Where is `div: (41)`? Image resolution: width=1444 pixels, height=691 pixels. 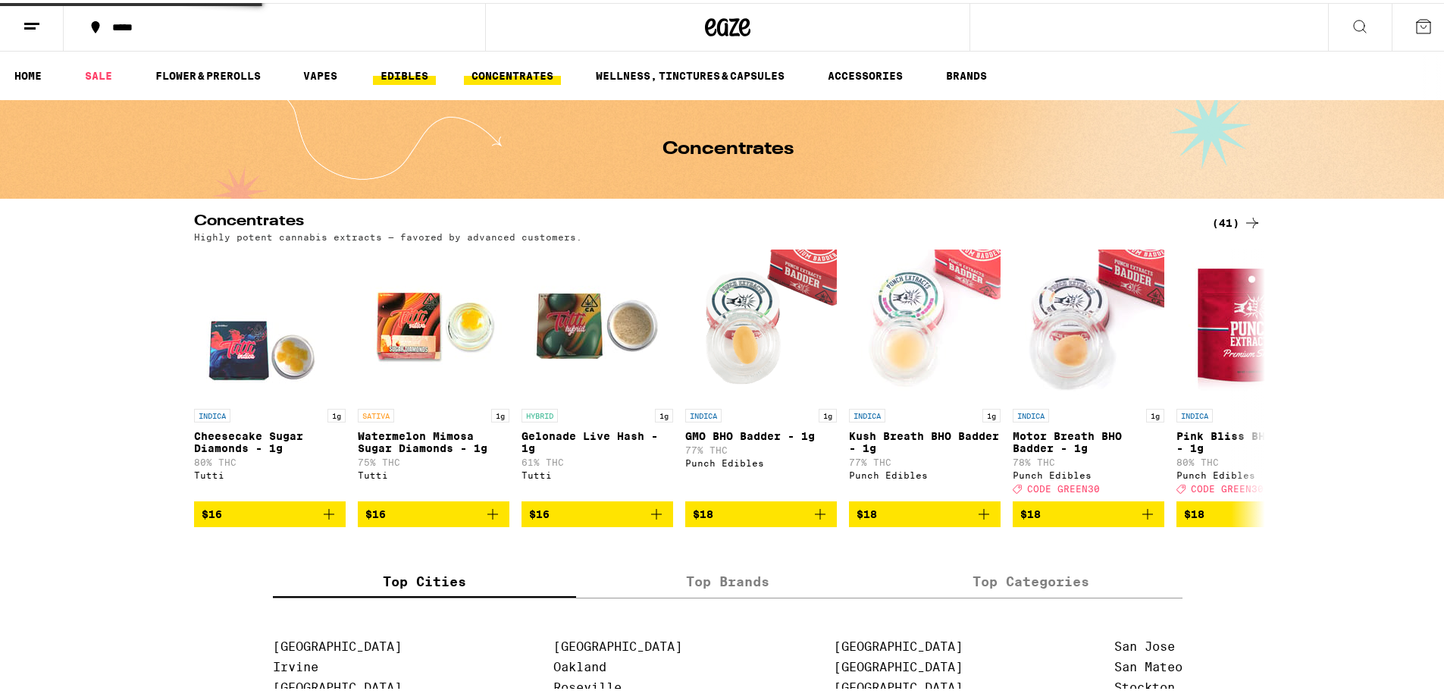
div: (41) is located at coordinates (1236, 220).